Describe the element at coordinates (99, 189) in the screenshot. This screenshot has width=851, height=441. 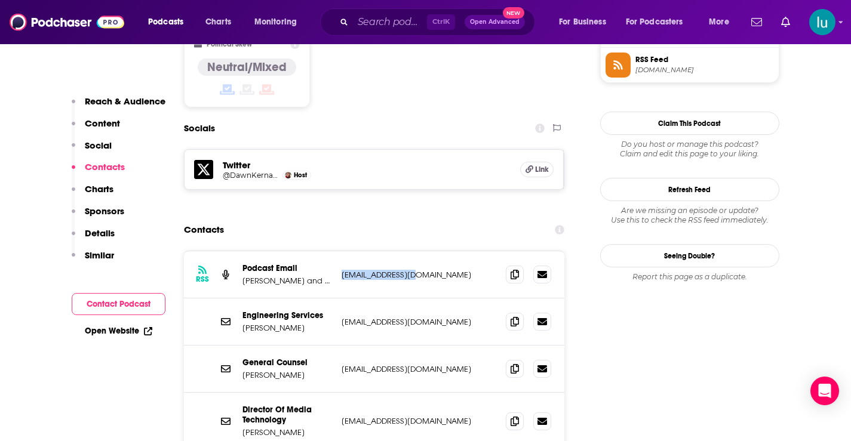
I see `p: Charts` at that location.